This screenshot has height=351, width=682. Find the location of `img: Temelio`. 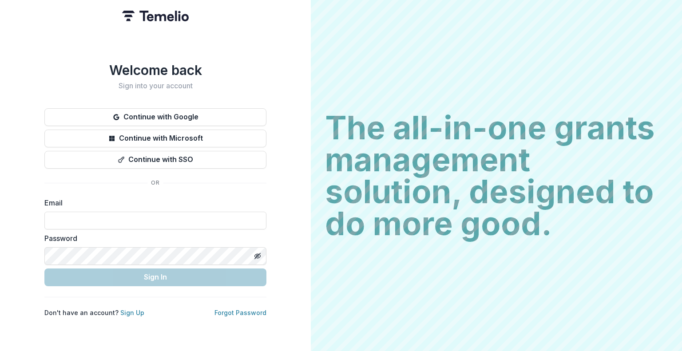

img: Temelio is located at coordinates (155, 16).